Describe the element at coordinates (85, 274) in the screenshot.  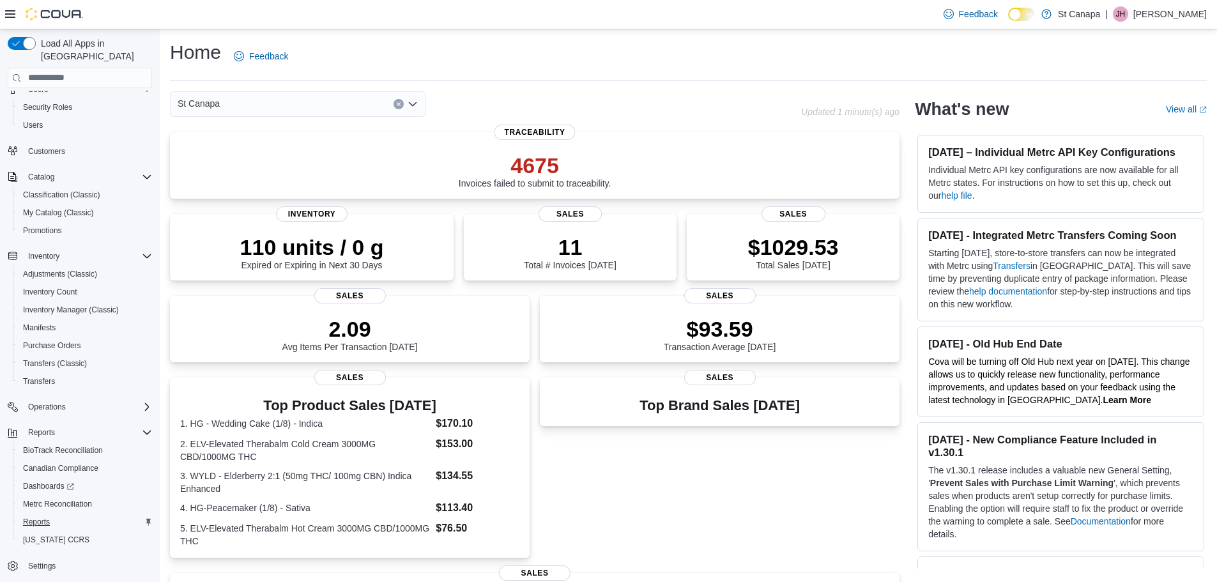
I see `span: Adjustments (Classic)` at that location.